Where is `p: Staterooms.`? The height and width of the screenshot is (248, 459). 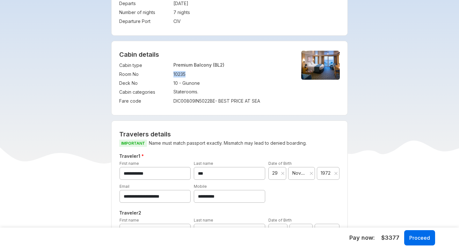 p: Staterooms. is located at coordinates (232, 92).